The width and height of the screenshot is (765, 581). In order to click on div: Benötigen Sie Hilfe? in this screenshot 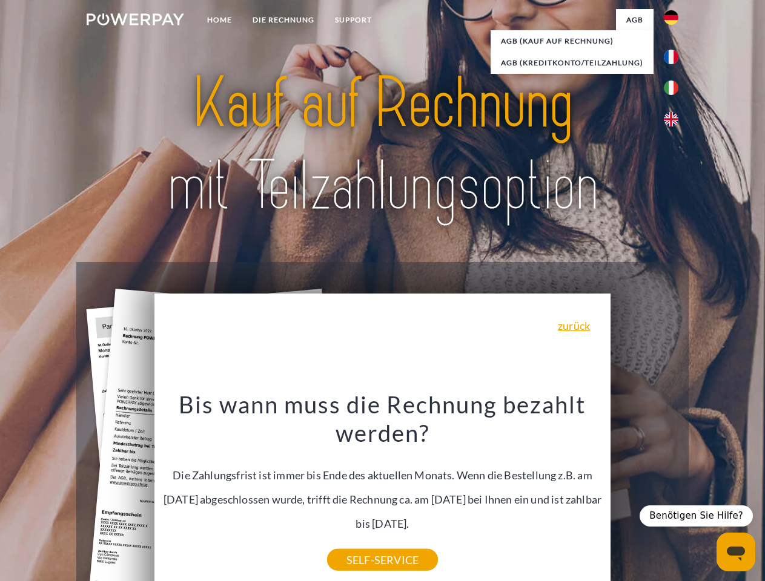, I will do `click(696, 516)`.